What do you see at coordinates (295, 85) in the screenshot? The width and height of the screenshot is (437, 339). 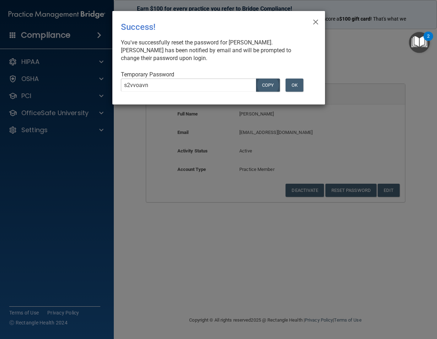 I see `button: OK` at bounding box center [295, 85].